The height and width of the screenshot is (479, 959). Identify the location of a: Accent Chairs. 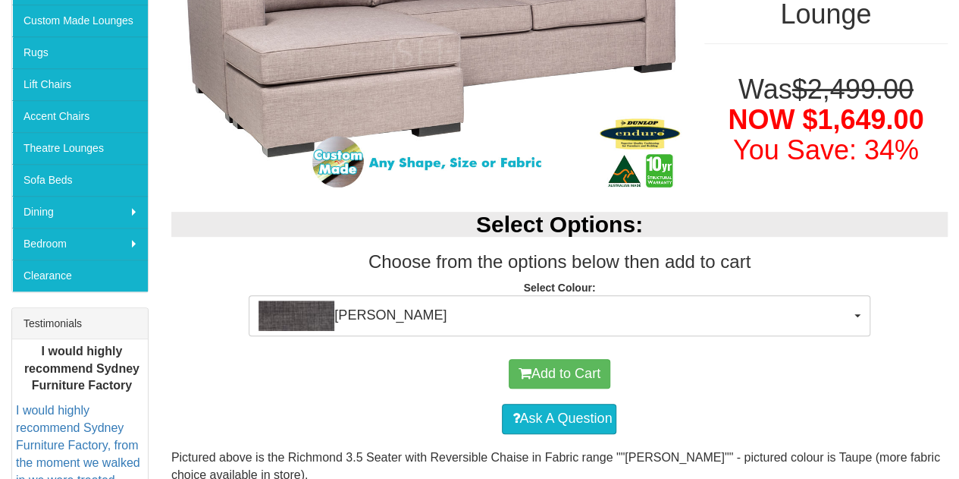
(80, 116).